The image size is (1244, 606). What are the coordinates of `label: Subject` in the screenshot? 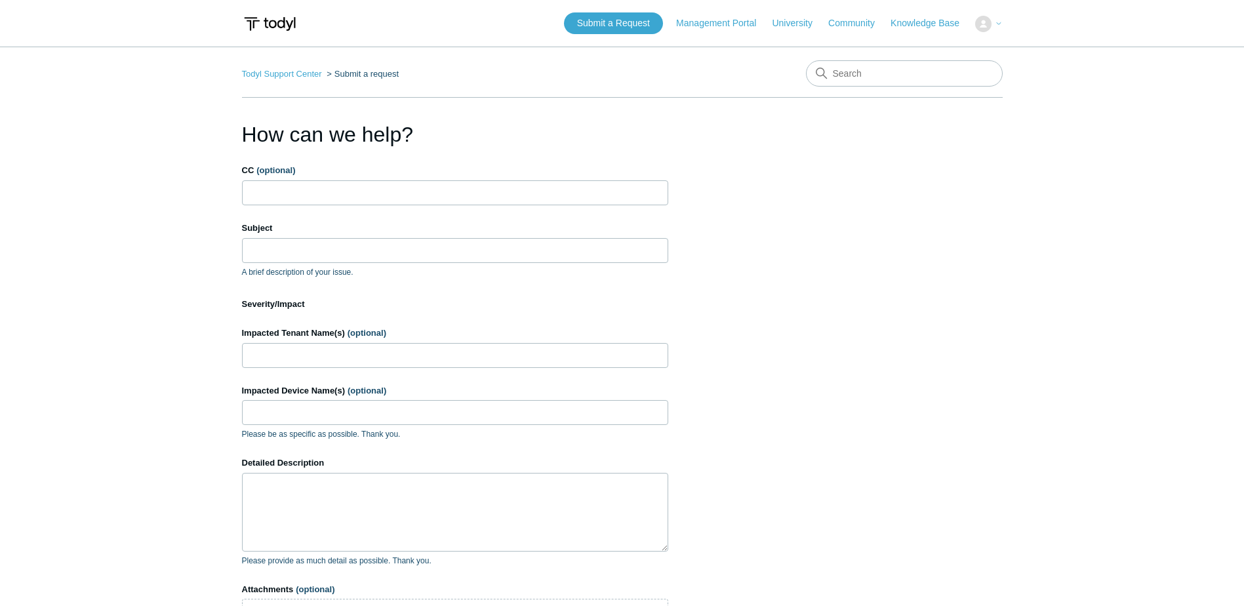 It's located at (455, 228).